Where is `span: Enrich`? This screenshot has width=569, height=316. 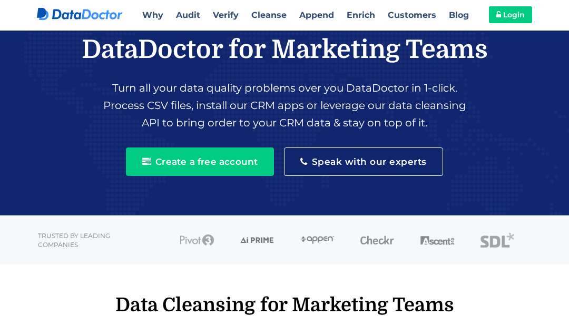 span: Enrich is located at coordinates (361, 15).